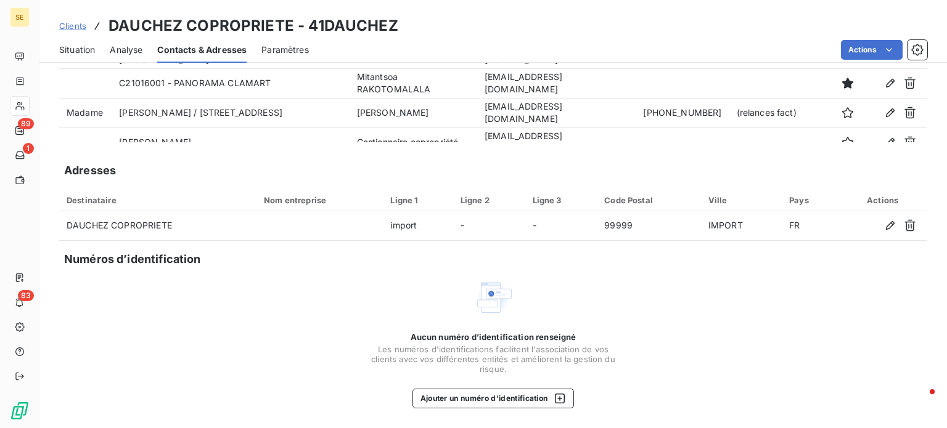 This screenshot has width=947, height=428. I want to click on img: Logo LeanPay, so click(20, 411).